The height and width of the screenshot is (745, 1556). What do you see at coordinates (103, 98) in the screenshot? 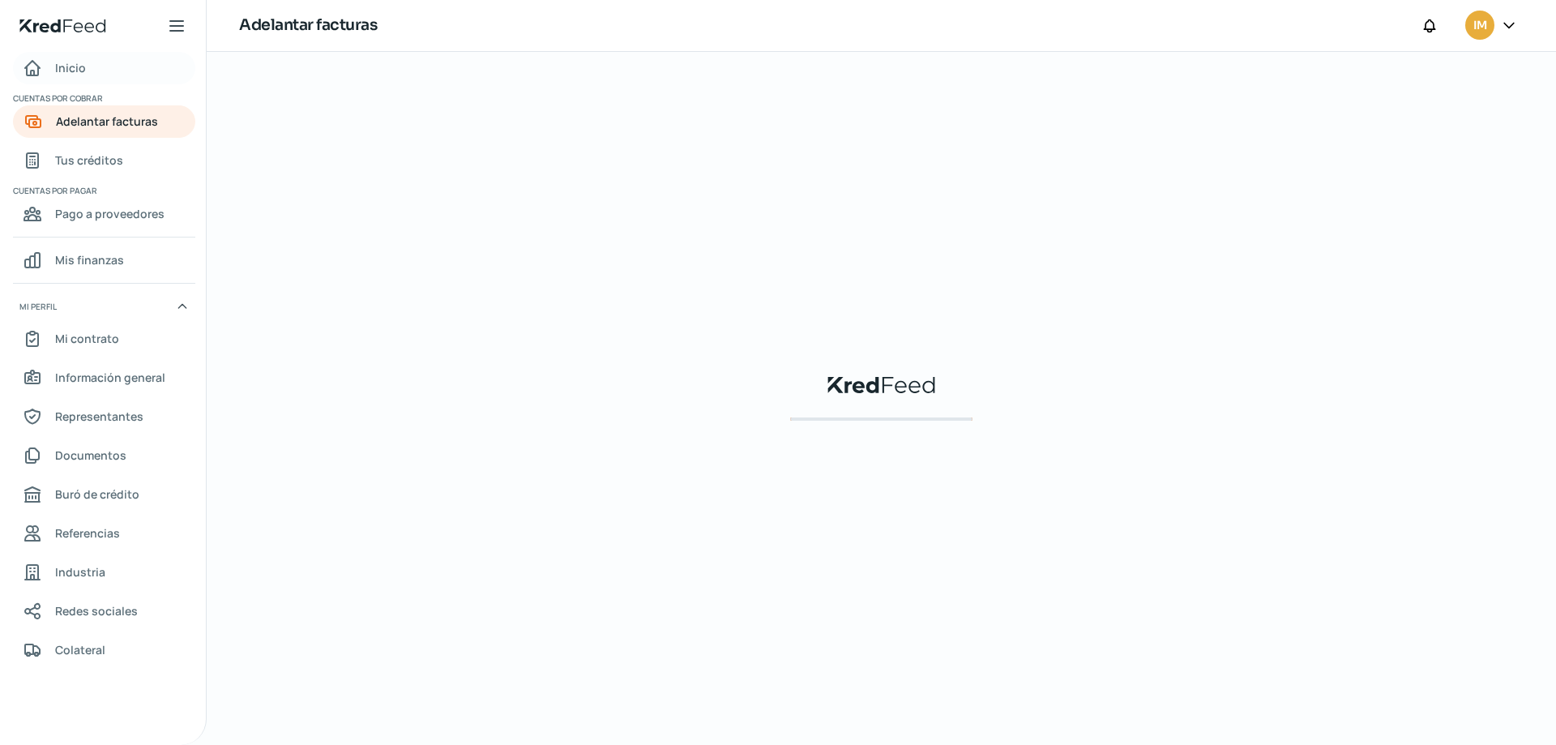
I see `span: Cuentas por cobrar` at bounding box center [103, 98].